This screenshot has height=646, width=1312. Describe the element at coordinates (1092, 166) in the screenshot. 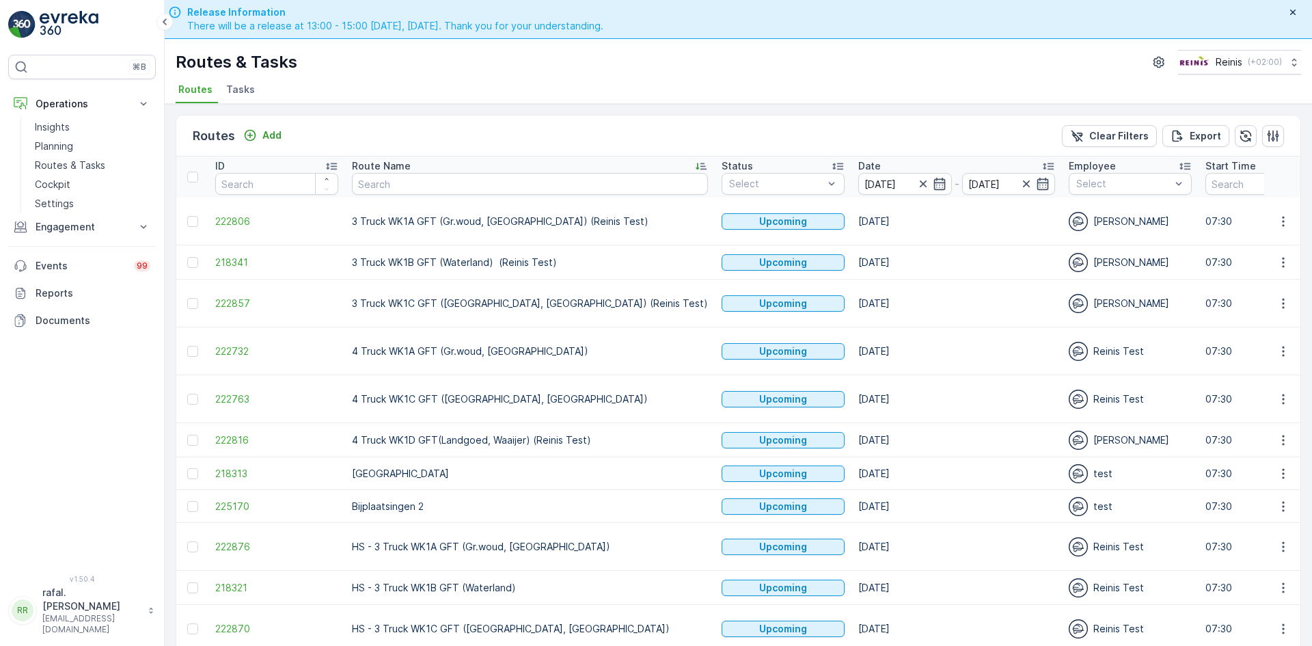

I see `p: Employee` at that location.